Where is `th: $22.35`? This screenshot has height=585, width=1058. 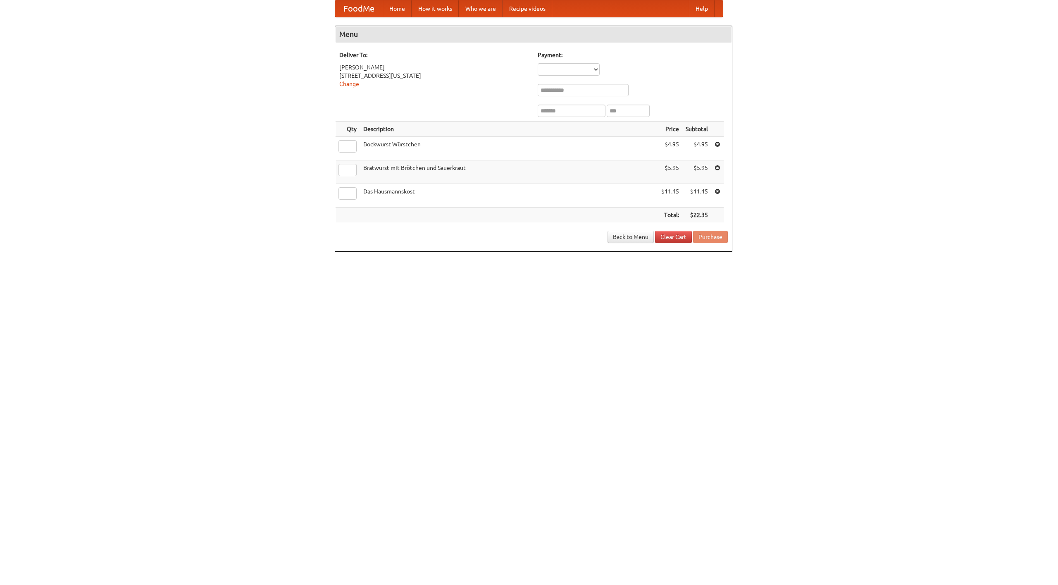
th: $22.35 is located at coordinates (697, 215).